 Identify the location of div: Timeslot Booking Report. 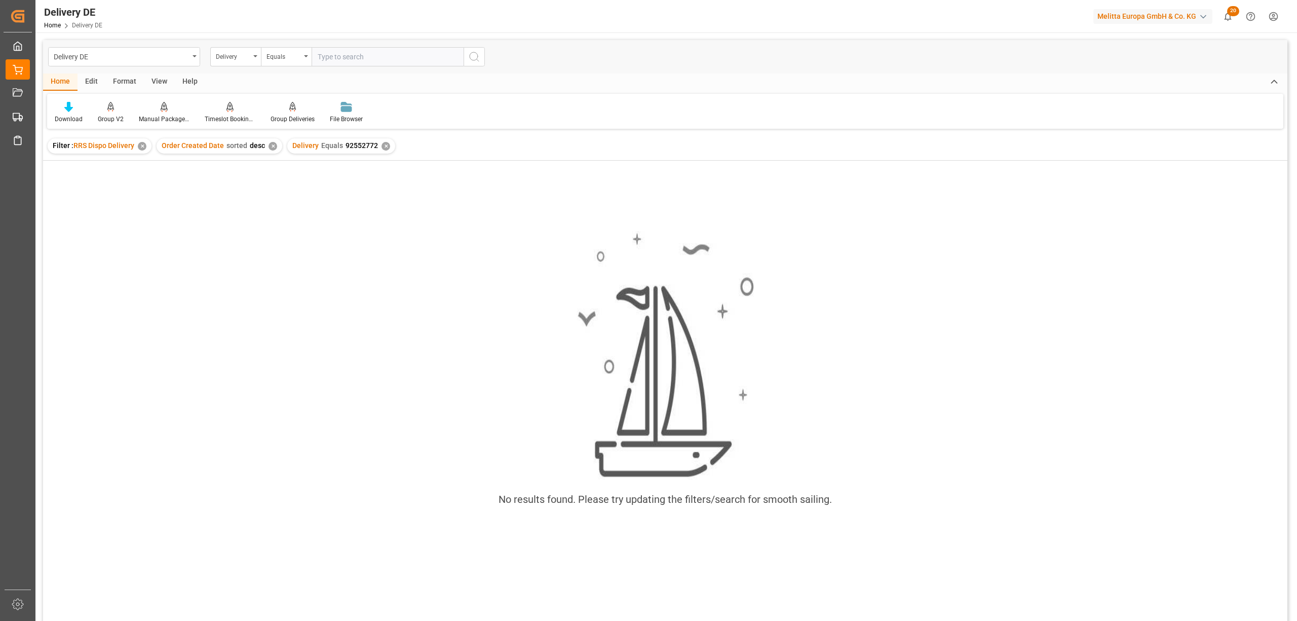
(230, 119).